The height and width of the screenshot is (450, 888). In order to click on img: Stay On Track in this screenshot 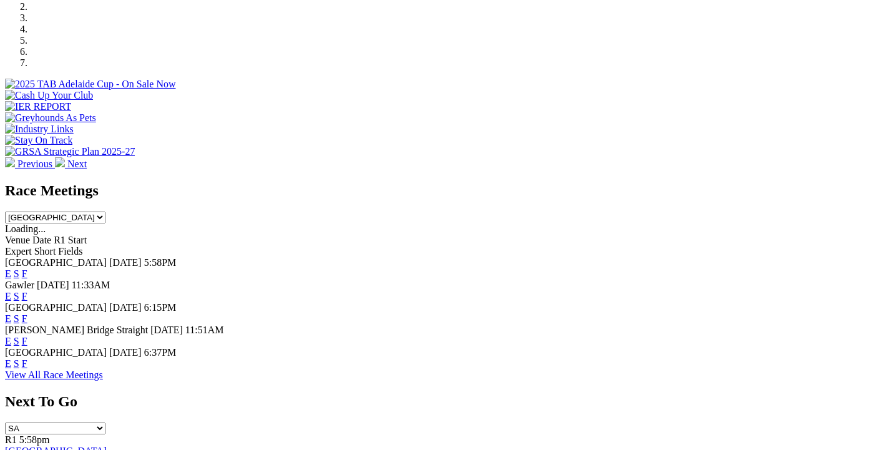, I will do `click(39, 140)`.